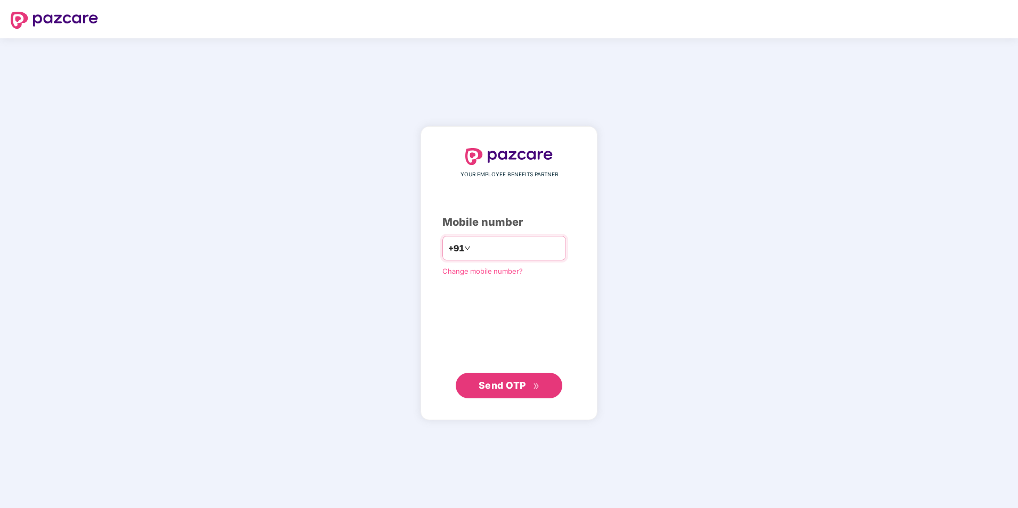 The image size is (1018, 508). Describe the element at coordinates (509, 222) in the screenshot. I see `div: Mobile number` at that location.